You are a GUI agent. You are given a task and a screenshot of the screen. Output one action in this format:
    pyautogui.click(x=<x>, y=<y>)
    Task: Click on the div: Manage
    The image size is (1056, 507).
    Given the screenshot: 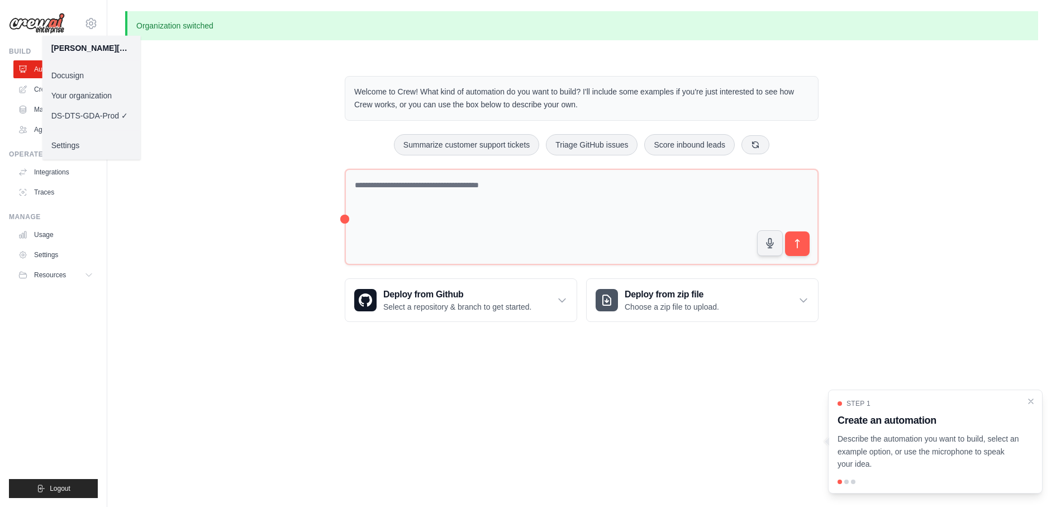 What is the action you would take?
    pyautogui.click(x=53, y=217)
    